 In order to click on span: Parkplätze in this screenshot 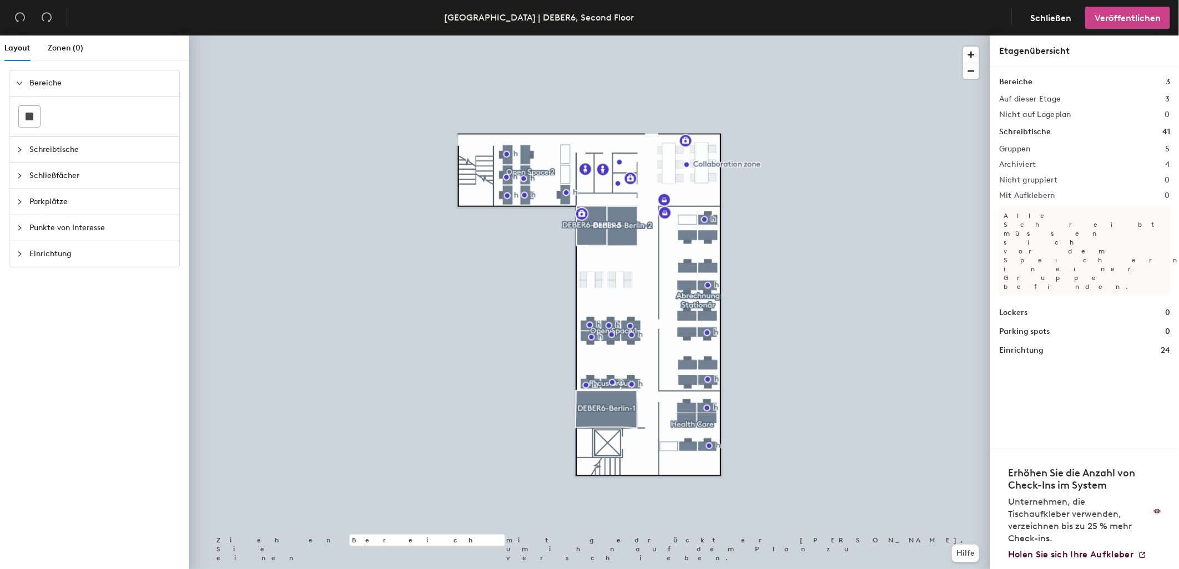, I will do `click(101, 202)`.